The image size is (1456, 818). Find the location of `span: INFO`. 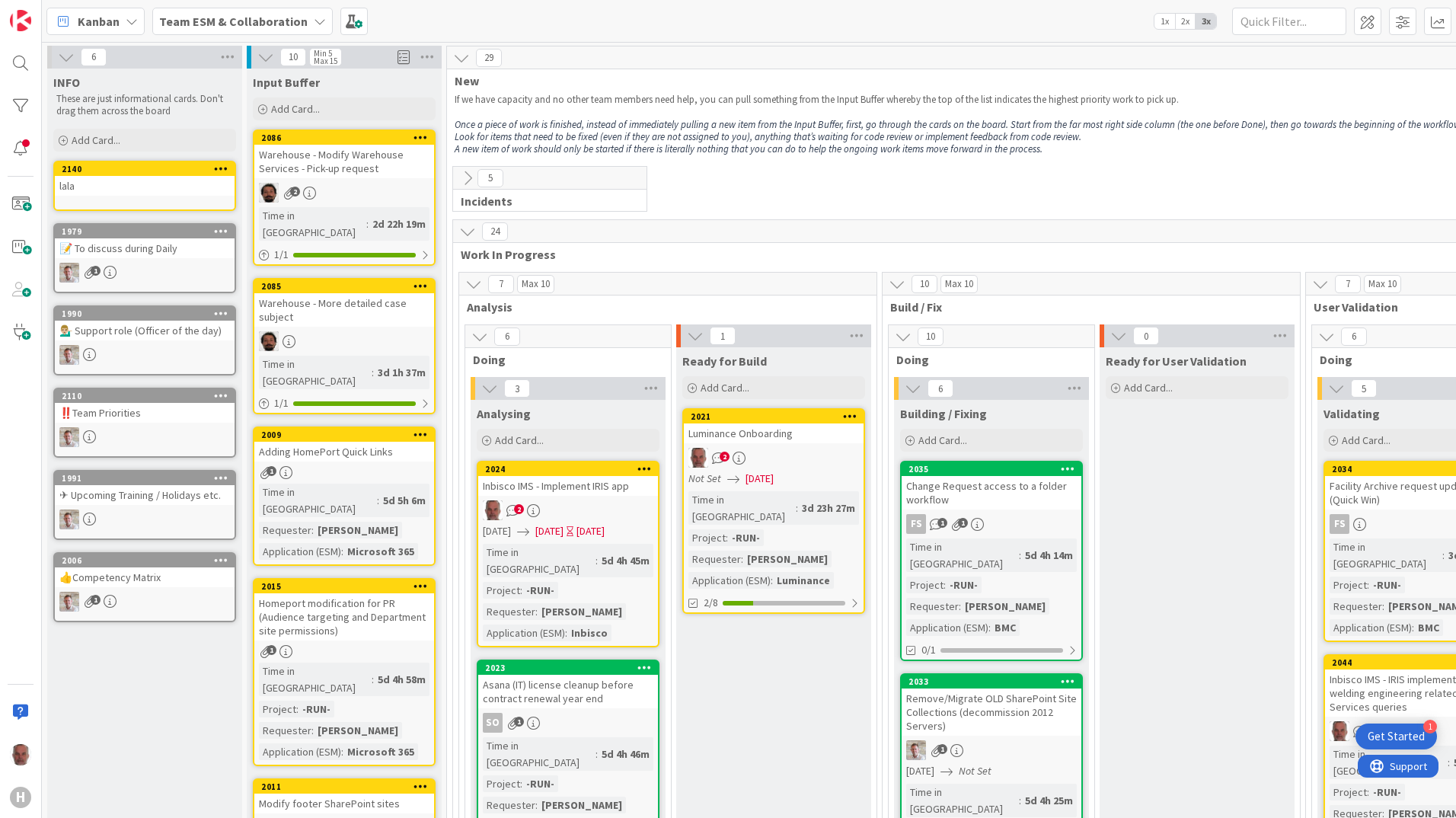

span: INFO is located at coordinates (66, 82).